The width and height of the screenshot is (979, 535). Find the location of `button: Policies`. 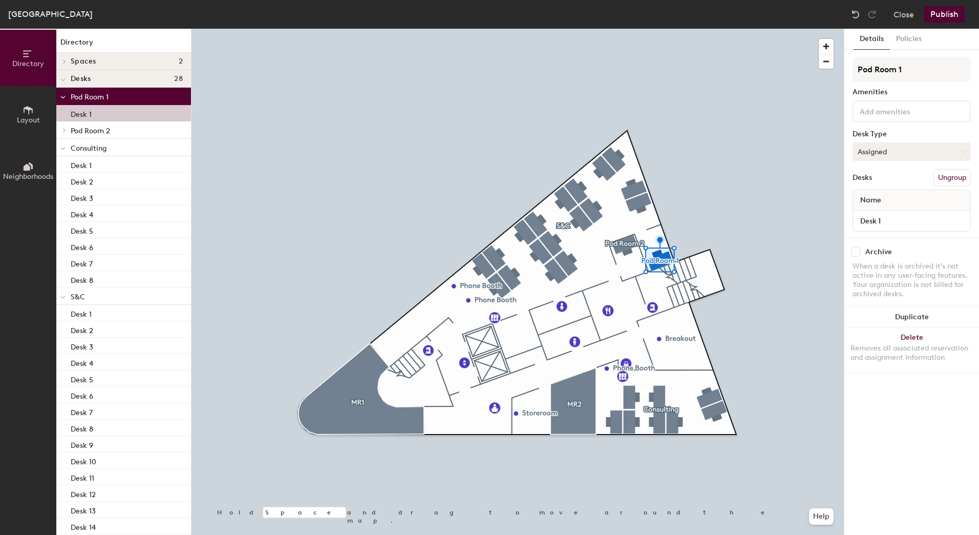

button: Policies is located at coordinates (909, 39).